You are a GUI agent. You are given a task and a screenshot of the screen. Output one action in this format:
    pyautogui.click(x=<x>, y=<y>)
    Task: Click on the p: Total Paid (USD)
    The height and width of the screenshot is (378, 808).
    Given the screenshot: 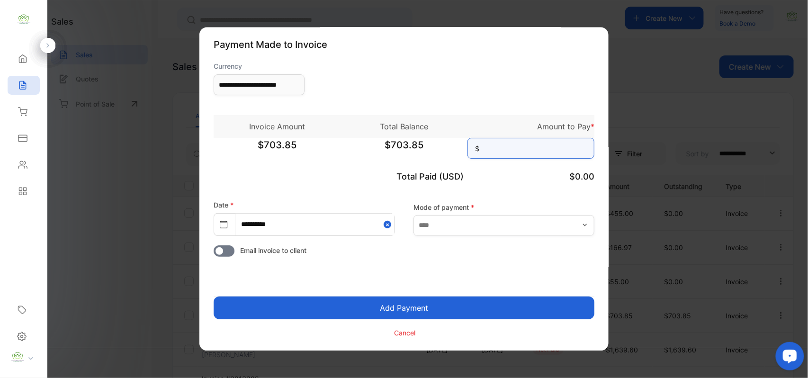 What is the action you would take?
    pyautogui.click(x=404, y=177)
    